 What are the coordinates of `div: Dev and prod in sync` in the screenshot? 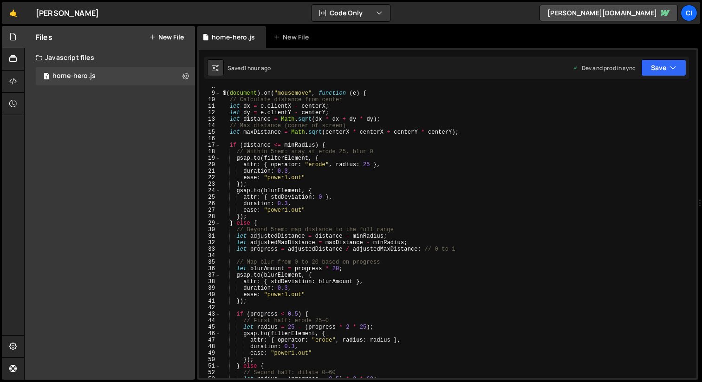 It's located at (604, 68).